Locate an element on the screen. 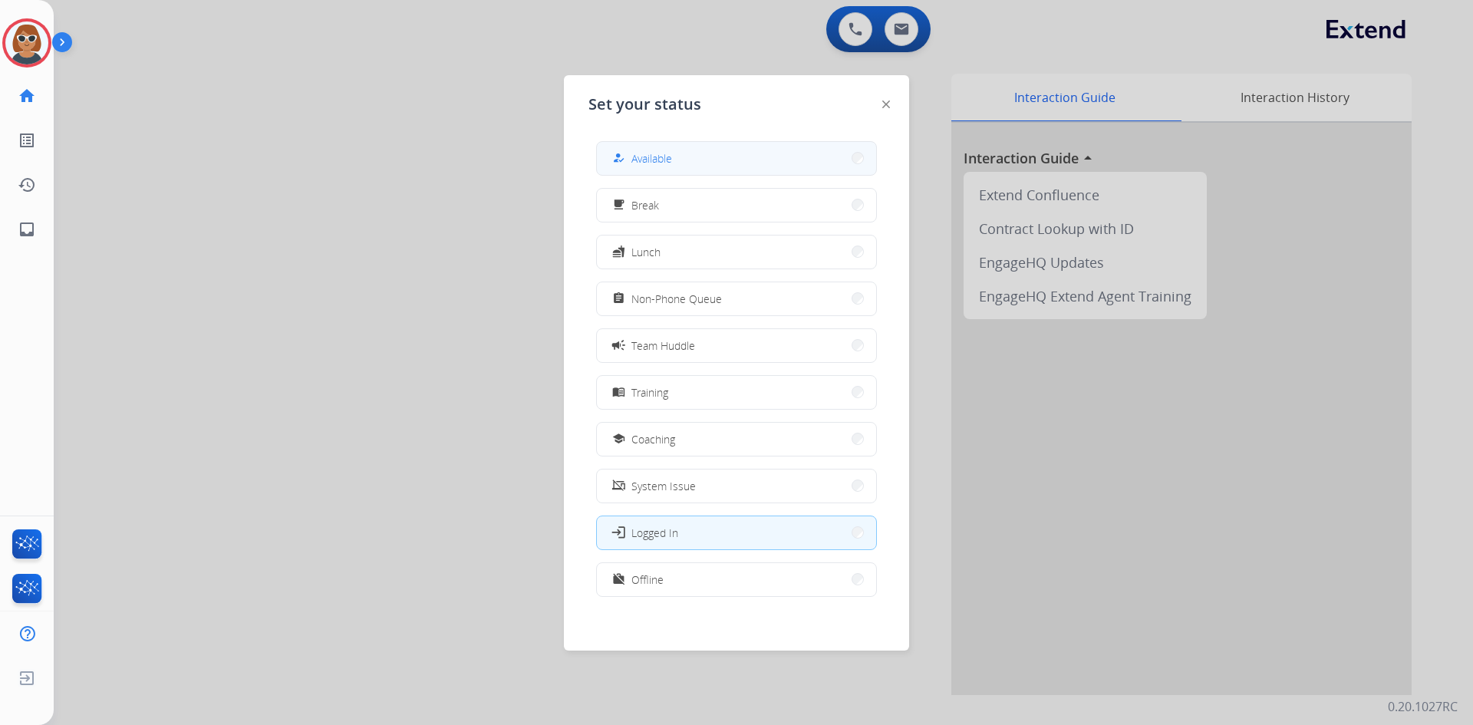 The width and height of the screenshot is (1473, 725). span: Training is located at coordinates (650, 392).